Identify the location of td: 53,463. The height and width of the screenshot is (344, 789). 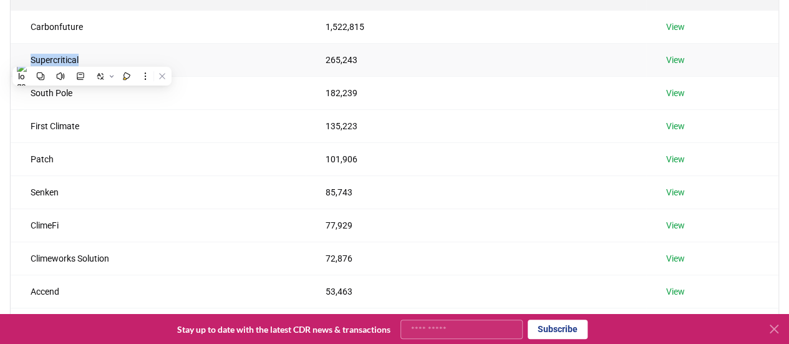
(476, 291).